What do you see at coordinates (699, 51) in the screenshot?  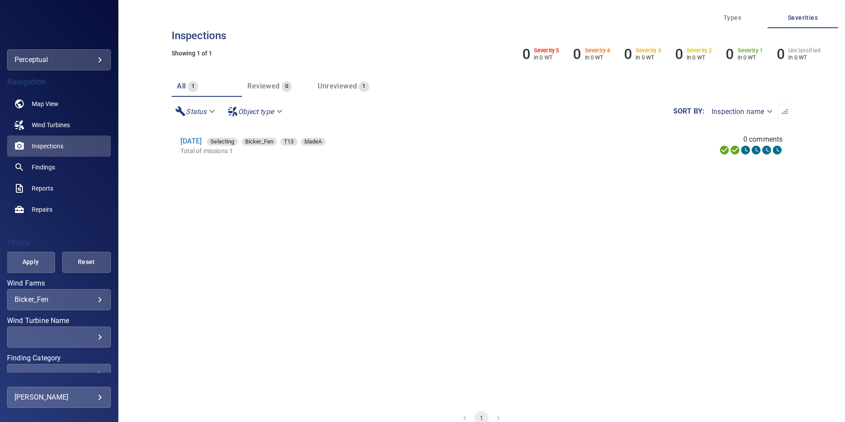 I see `h6: Severity 2` at bounding box center [699, 51].